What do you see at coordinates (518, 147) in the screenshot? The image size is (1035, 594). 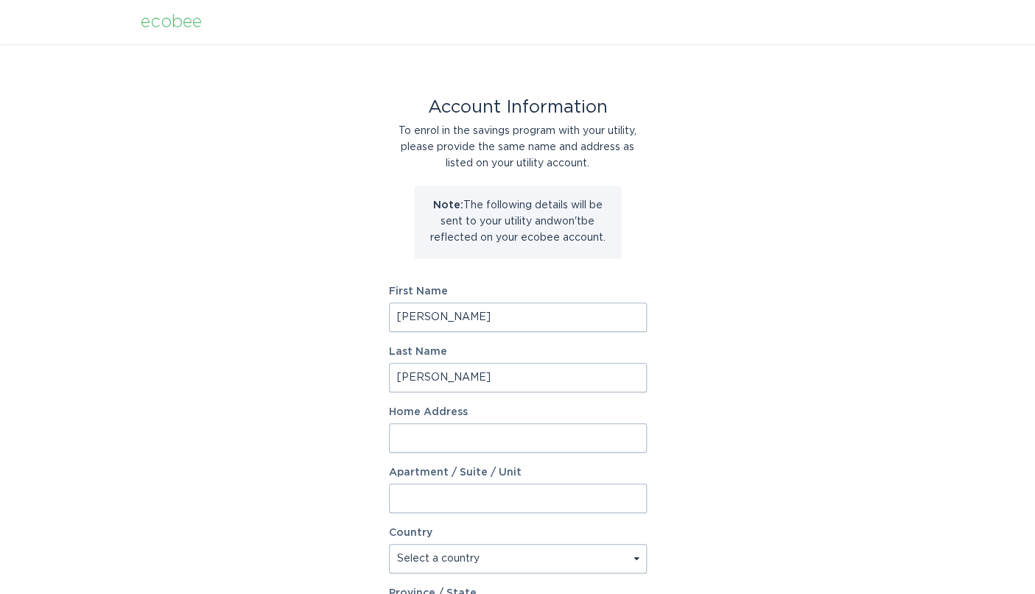 I see `div: To enrol in the savings program with your utility, please provide the same name and address as li...` at bounding box center [518, 147].